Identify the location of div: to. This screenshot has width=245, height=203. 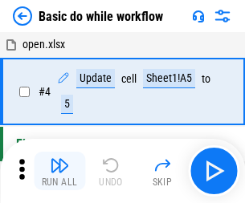
(205, 79).